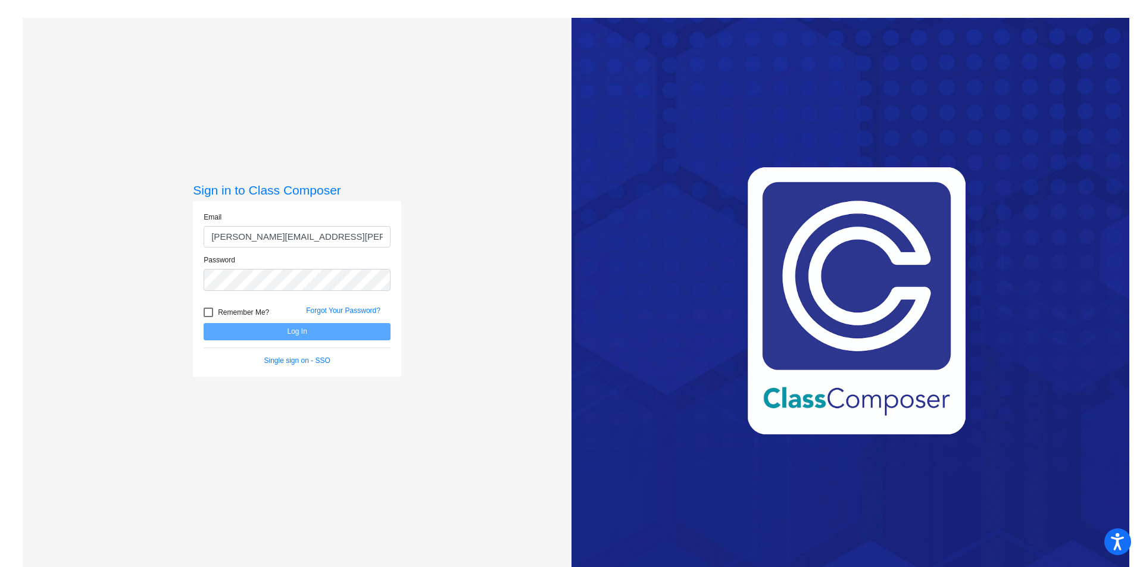 Image resolution: width=1143 pixels, height=567 pixels. What do you see at coordinates (297, 190) in the screenshot?
I see `h3: Sign in to Class Composer` at bounding box center [297, 190].